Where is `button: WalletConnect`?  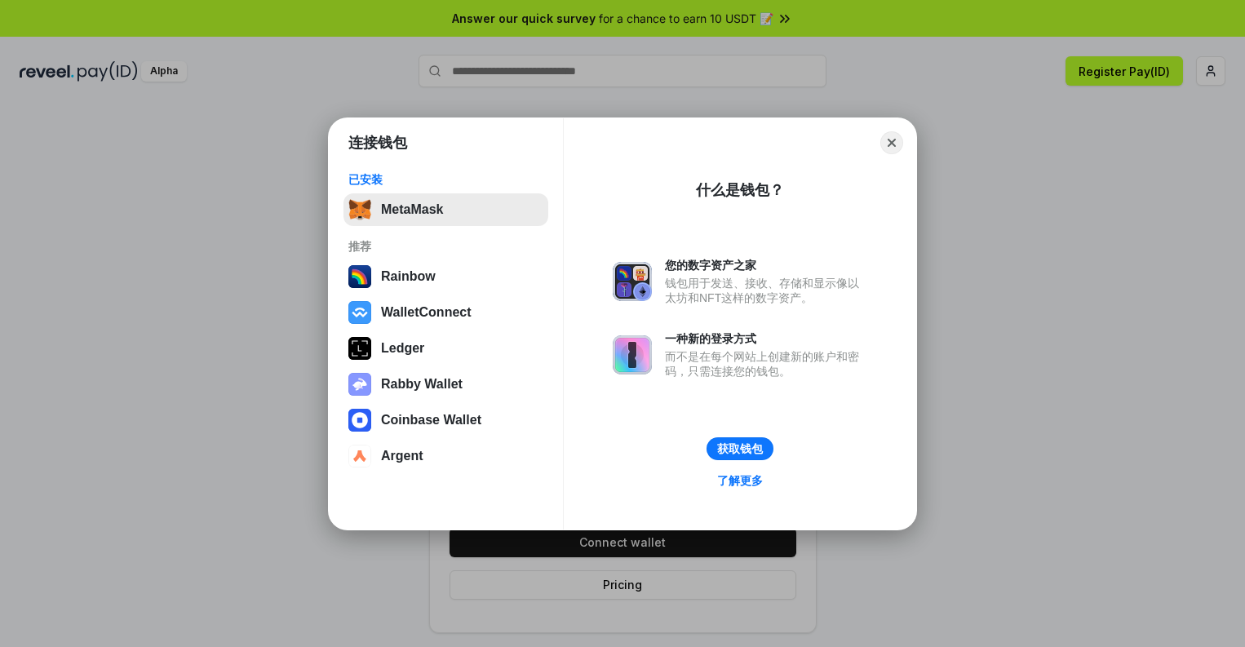
button: WalletConnect is located at coordinates (445, 312).